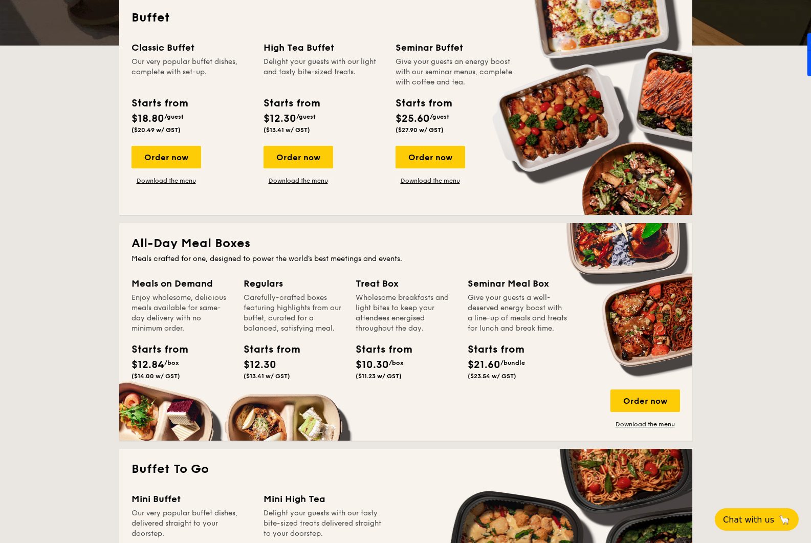 This screenshot has height=543, width=811. What do you see at coordinates (405, 283) in the screenshot?
I see `div: Treat Box` at bounding box center [405, 283].